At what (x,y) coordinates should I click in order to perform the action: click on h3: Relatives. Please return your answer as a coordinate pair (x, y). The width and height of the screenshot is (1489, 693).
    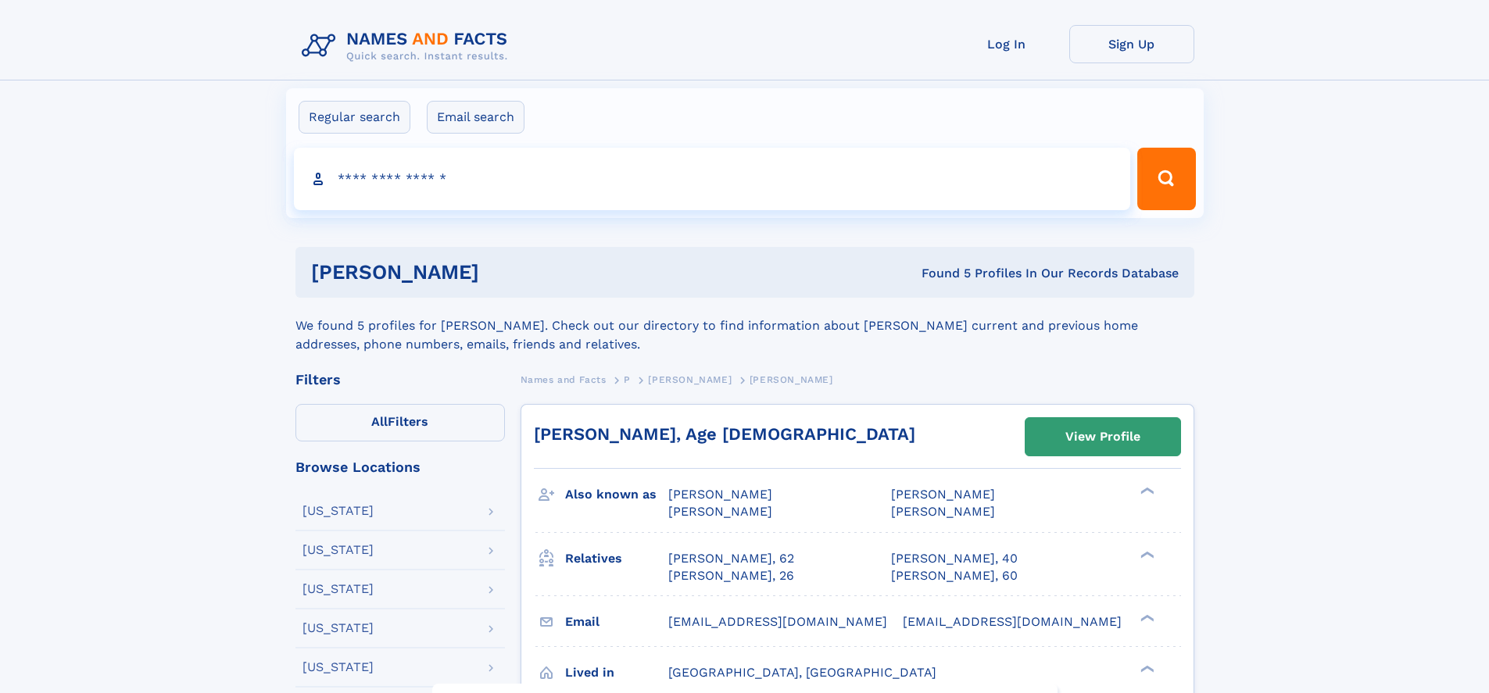
    Looking at the image, I should click on (617, 559).